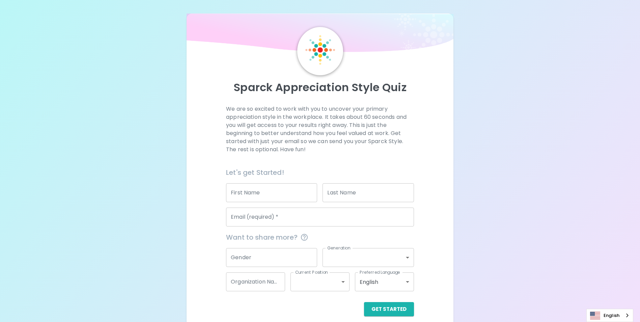 The width and height of the screenshot is (640, 322). I want to click on label: Current Position, so click(311, 272).